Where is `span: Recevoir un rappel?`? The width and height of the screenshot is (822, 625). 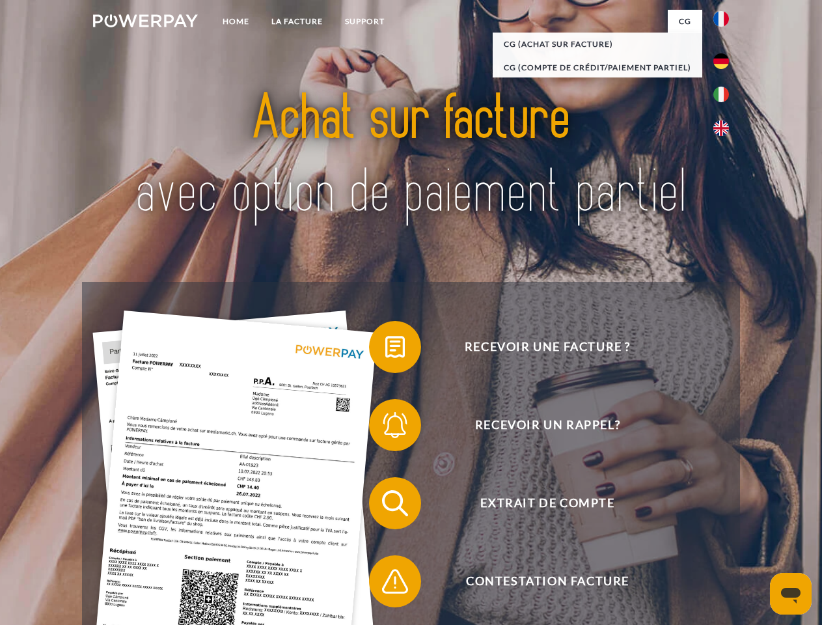
span: Recevoir un rappel? is located at coordinates (547, 425).